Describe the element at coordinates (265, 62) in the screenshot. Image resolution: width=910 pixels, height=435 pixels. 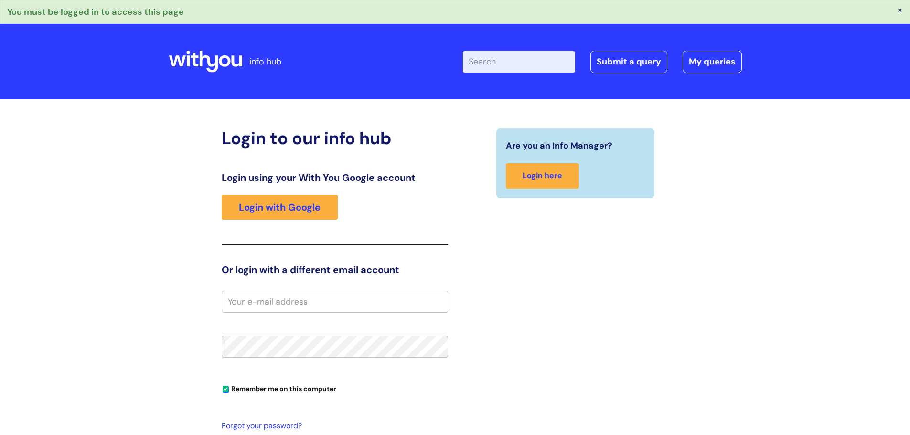
I see `p: info hub` at that location.